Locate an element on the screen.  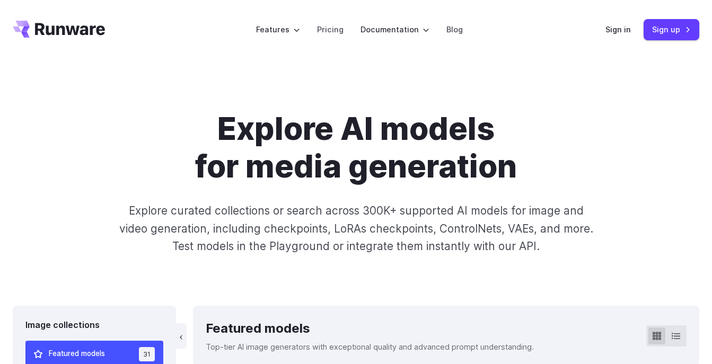
a: Sign up is located at coordinates (672, 29).